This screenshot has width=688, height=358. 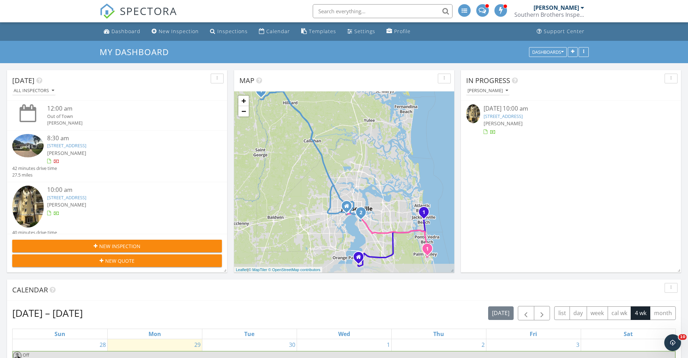 I want to click on a: Calendar, so click(x=274, y=31).